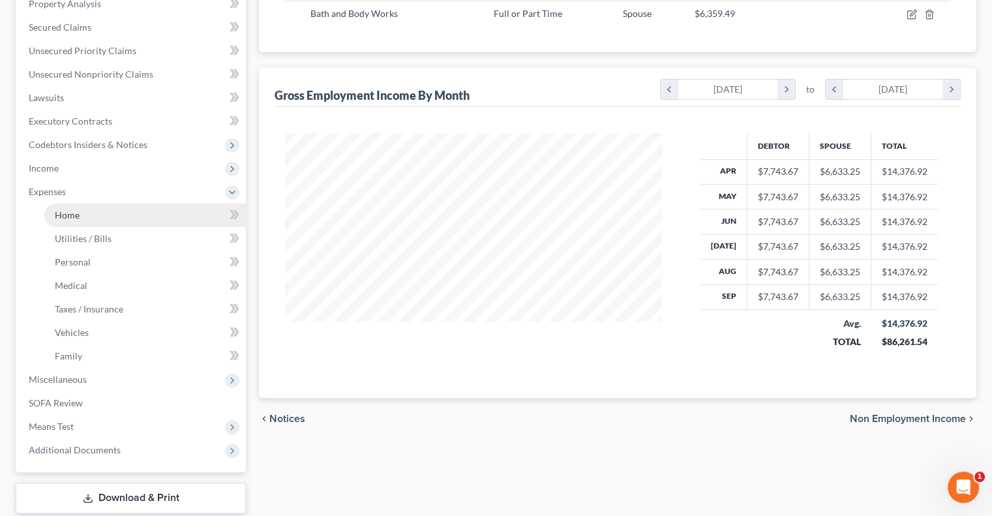 The image size is (992, 516). I want to click on a: Secured Claims, so click(132, 27).